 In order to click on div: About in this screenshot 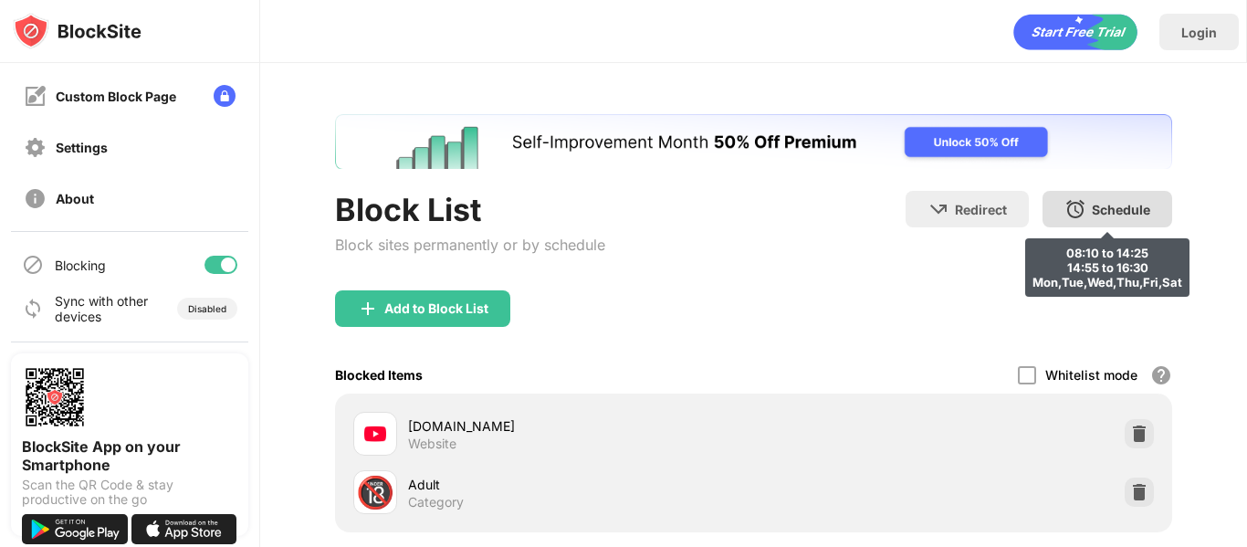, I will do `click(75, 198)`.